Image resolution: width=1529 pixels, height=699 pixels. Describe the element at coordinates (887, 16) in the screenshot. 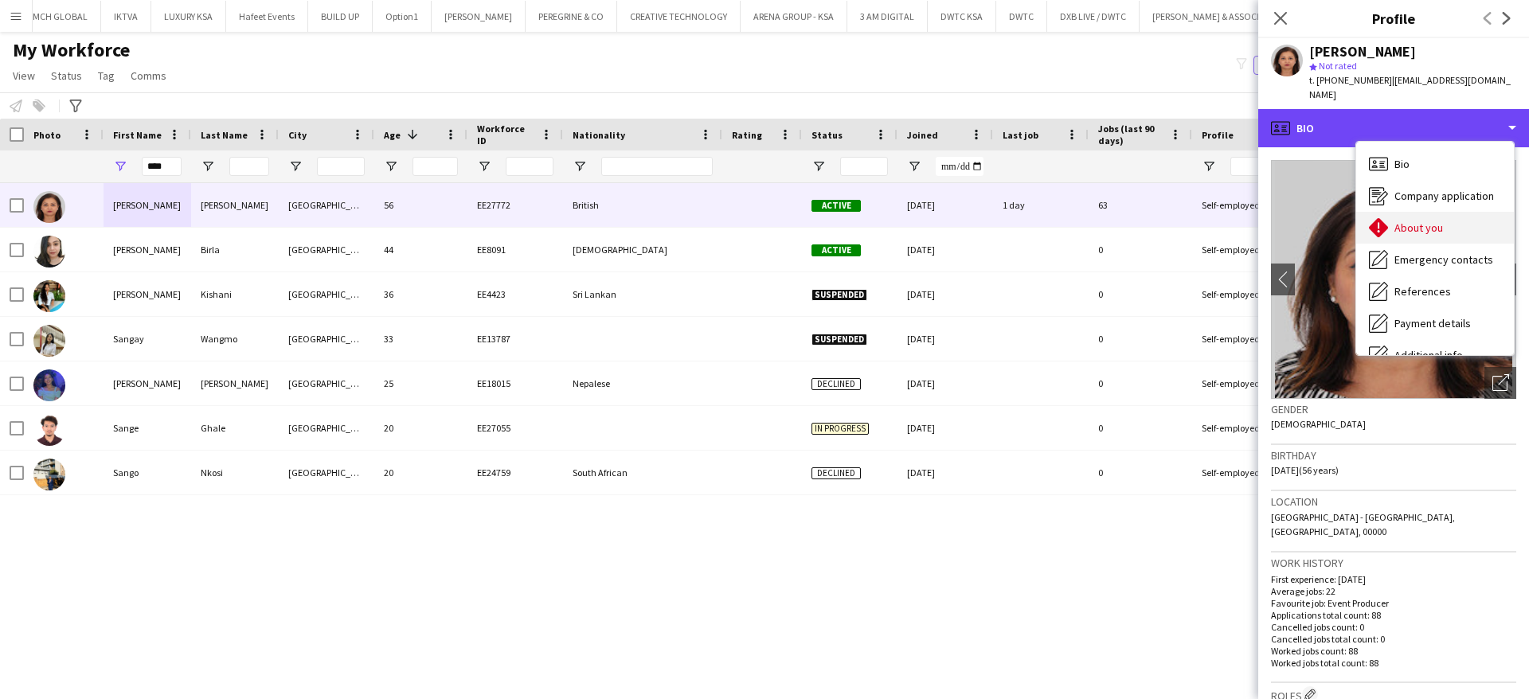

I see `button: 3 AM DIGITAL` at that location.